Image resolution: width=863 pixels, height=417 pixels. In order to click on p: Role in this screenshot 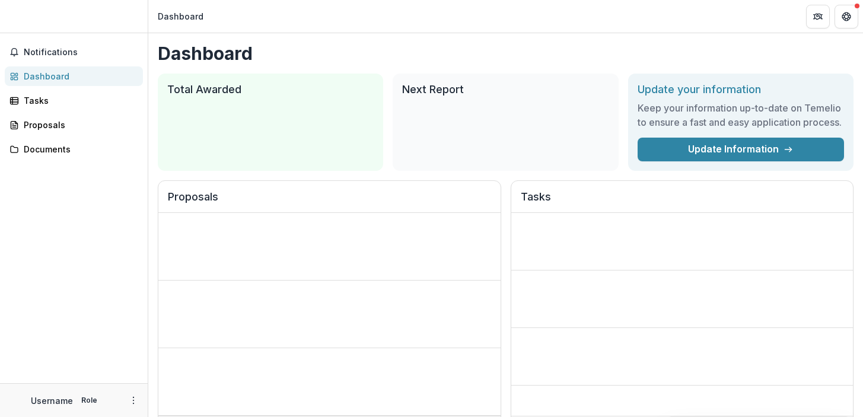, I will do `click(89, 400)`.